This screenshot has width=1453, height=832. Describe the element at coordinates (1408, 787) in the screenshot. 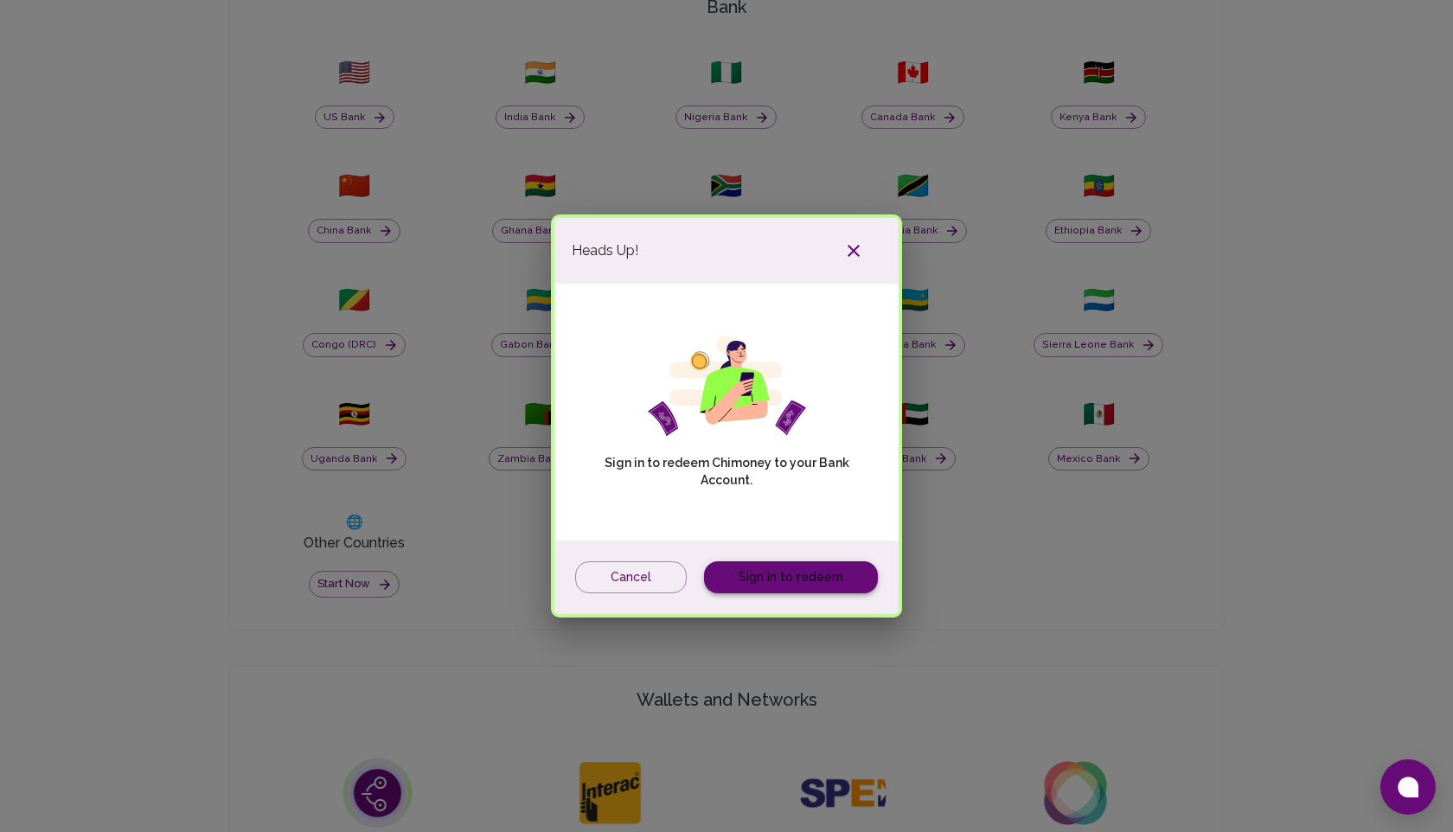

I see `button: Open chat window` at that location.